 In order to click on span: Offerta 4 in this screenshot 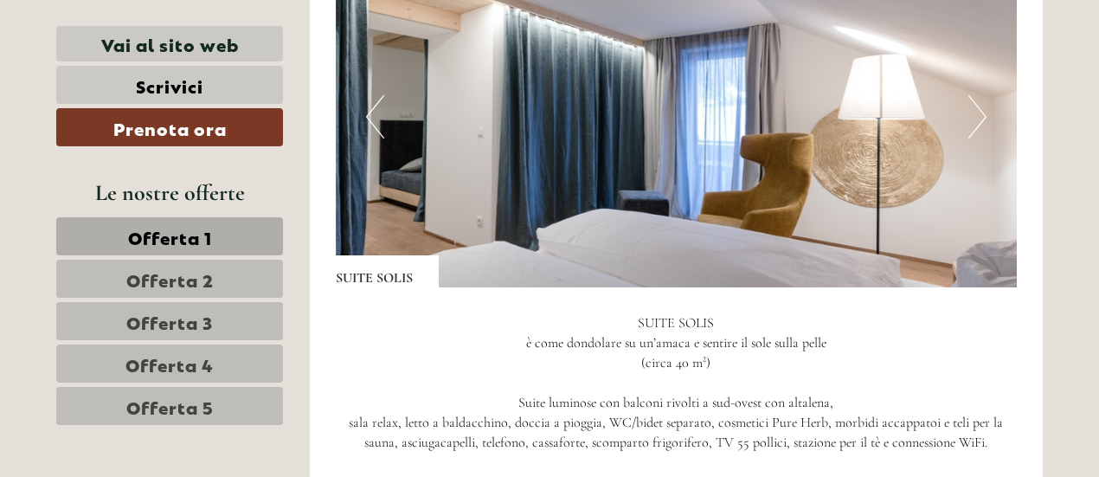, I will do `click(170, 364)`.